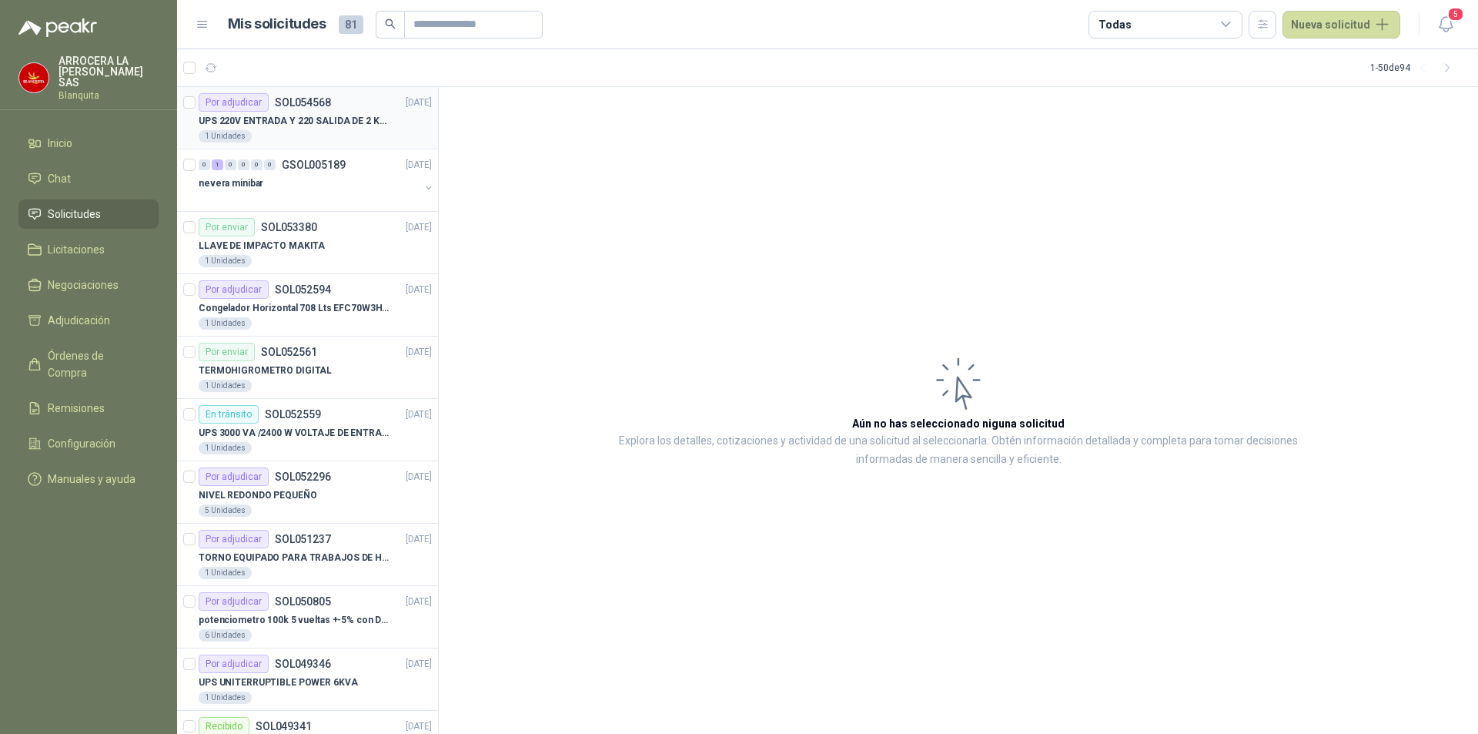 This screenshot has height=734, width=1478. Describe the element at coordinates (1446, 25) in the screenshot. I see `button: 5` at that location.